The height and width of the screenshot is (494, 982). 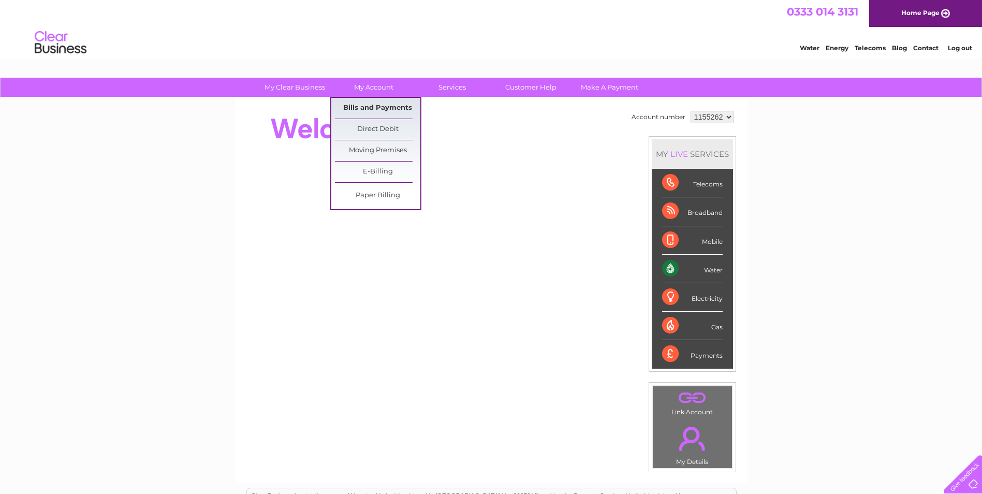 What do you see at coordinates (823, 11) in the screenshot?
I see `a: 0333 014 3131` at bounding box center [823, 11].